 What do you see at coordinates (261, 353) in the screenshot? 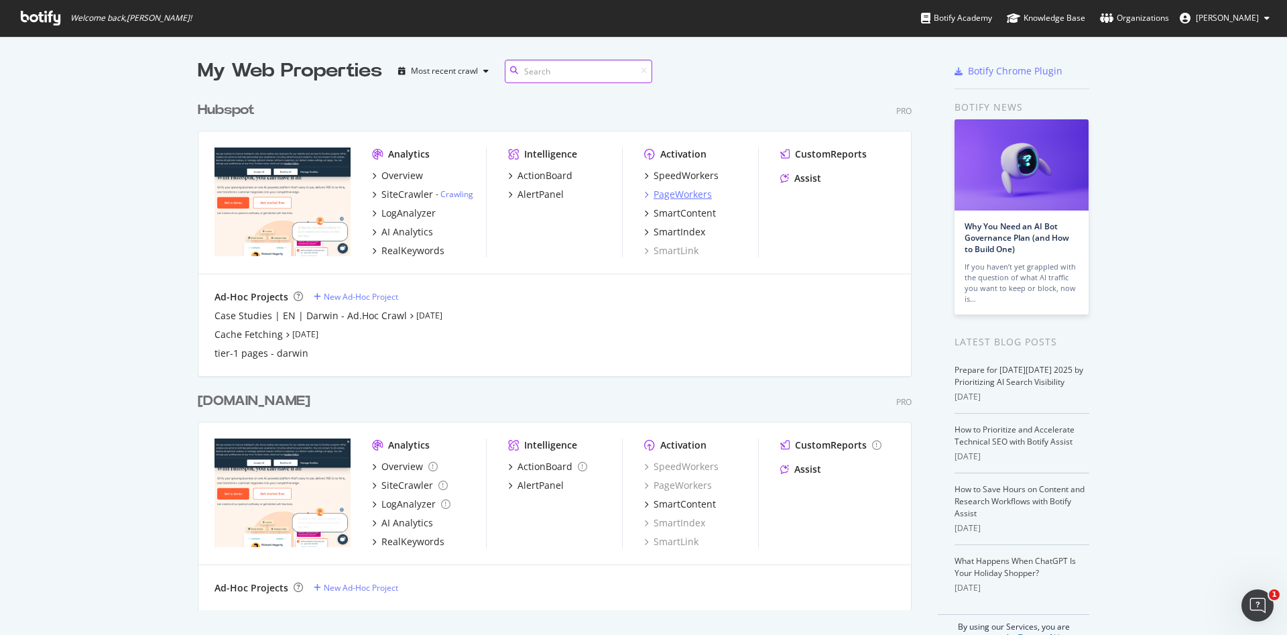
I see `a: tier-1 pages - darwin` at bounding box center [261, 353].